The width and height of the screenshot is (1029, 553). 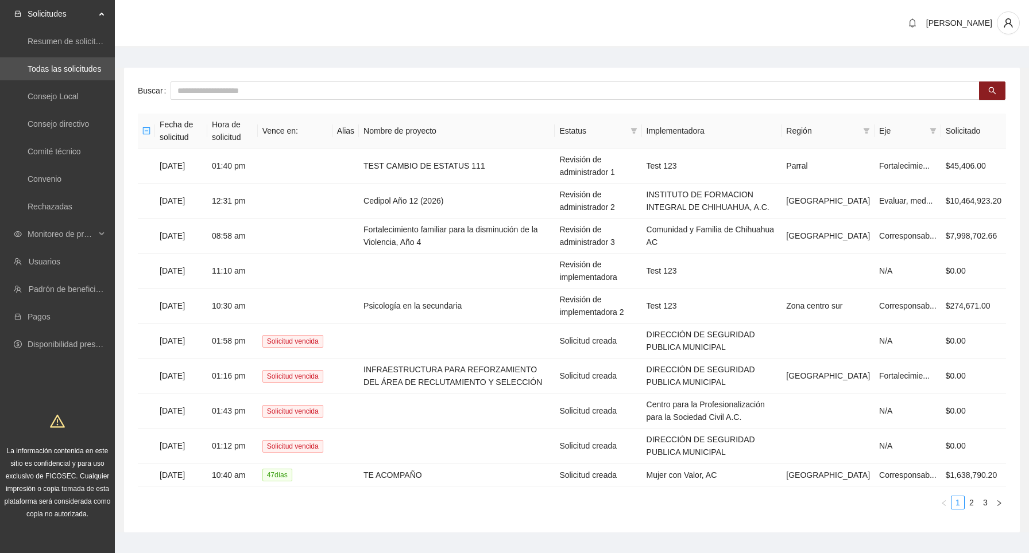 I want to click on td: 08:58 am, so click(x=232, y=236).